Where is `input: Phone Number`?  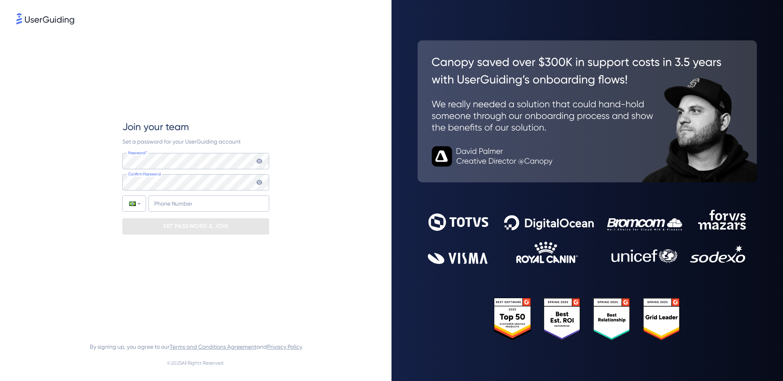 input: Phone Number is located at coordinates (209, 203).